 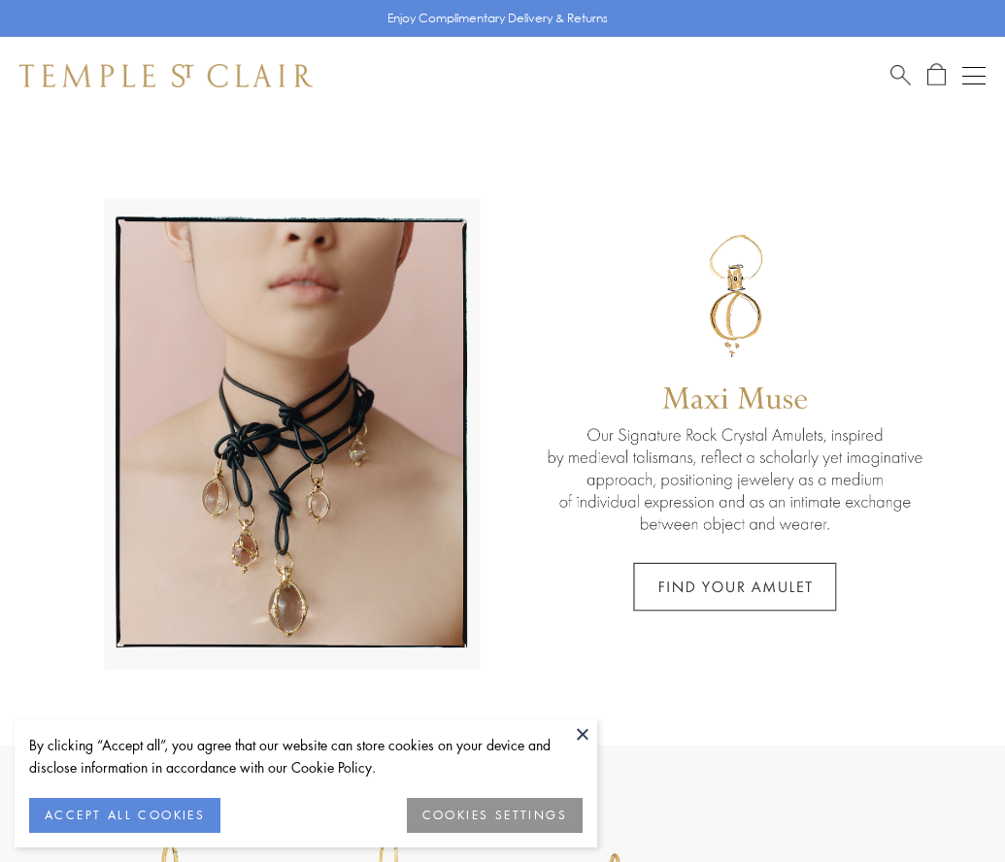 I want to click on button: Open navigation, so click(x=973, y=76).